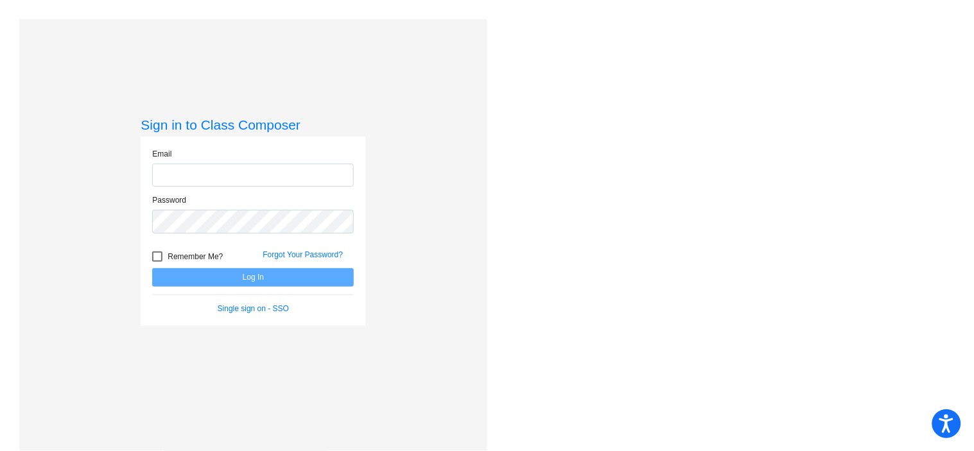  I want to click on h3: Sign in to Class Composer, so click(253, 125).